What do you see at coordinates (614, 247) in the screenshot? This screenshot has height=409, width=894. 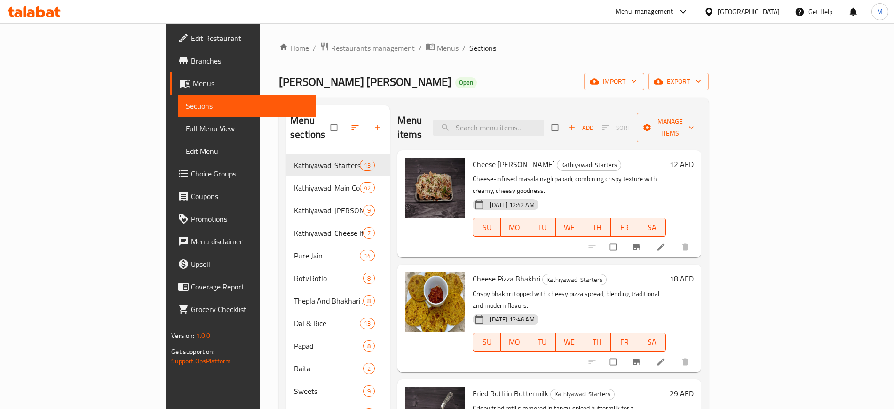 I see `span: Select to update` at bounding box center [614, 247].